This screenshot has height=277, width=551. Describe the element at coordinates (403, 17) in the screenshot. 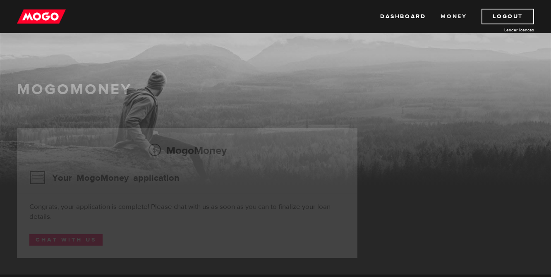

I see `a: Dashboard` at that location.